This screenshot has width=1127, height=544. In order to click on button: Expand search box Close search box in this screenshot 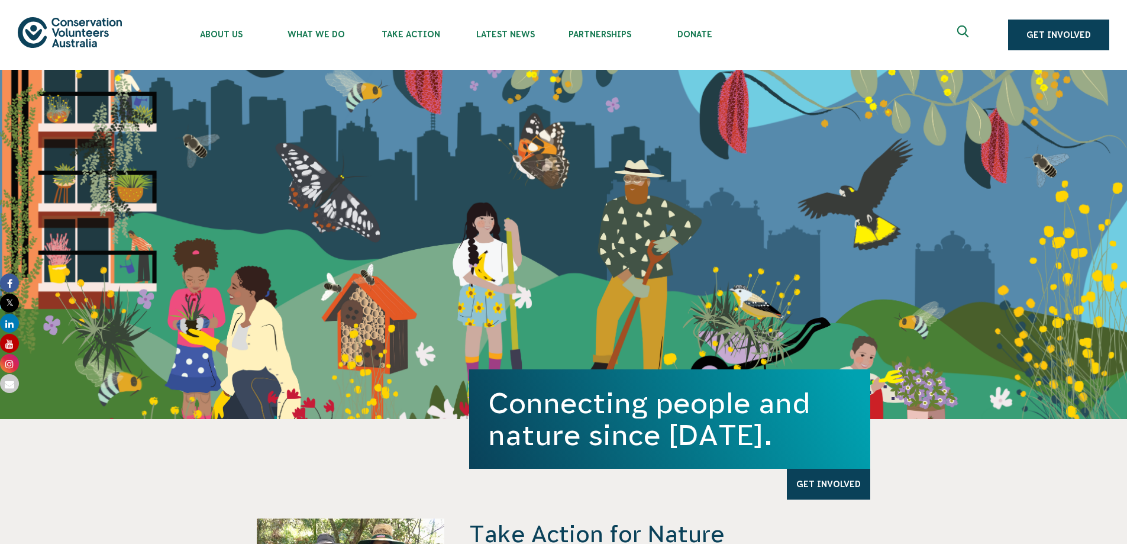, I will do `click(964, 35)`.